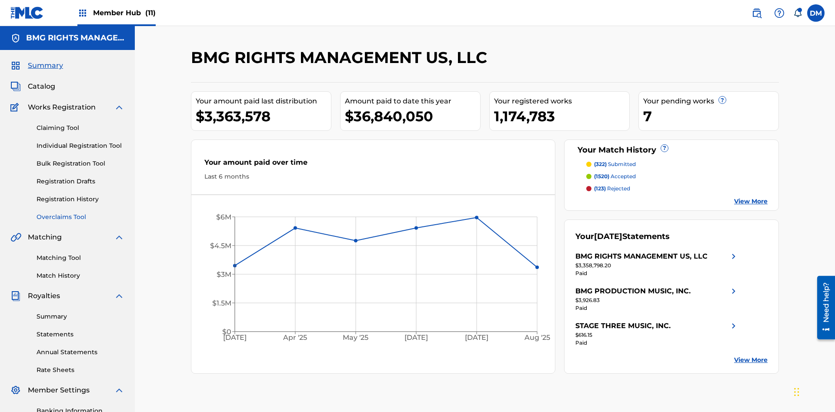 The width and height of the screenshot is (835, 412). What do you see at coordinates (612, 189) in the screenshot?
I see `p: rejected` at bounding box center [612, 189].